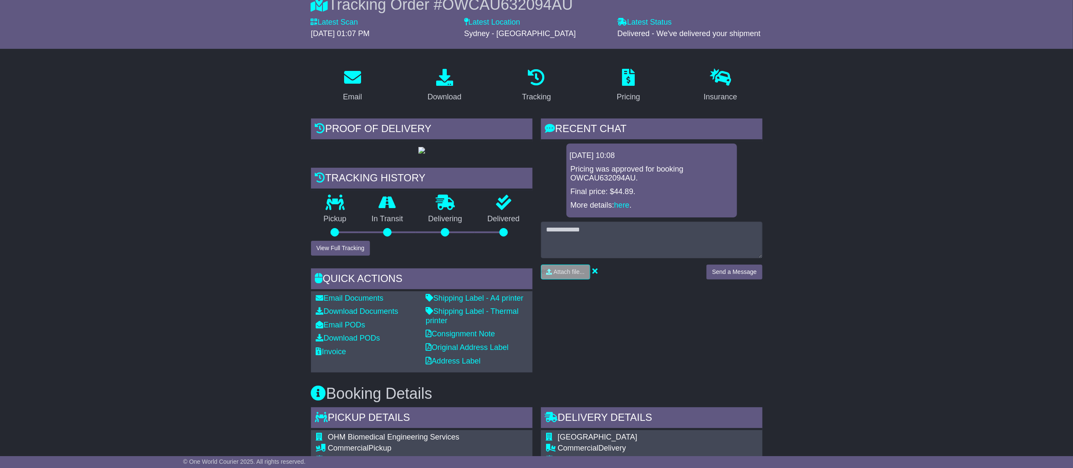  Describe the element at coordinates (445, 86) in the screenshot. I see `a: Download` at that location.